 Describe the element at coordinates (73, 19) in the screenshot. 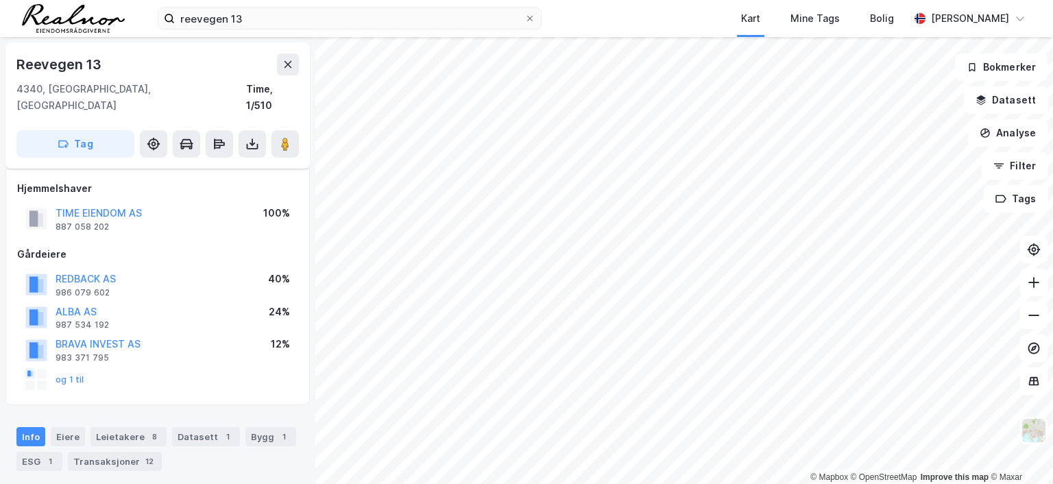

I see `img: realnor-logo.934646d98de889bb5806.png` at that location.